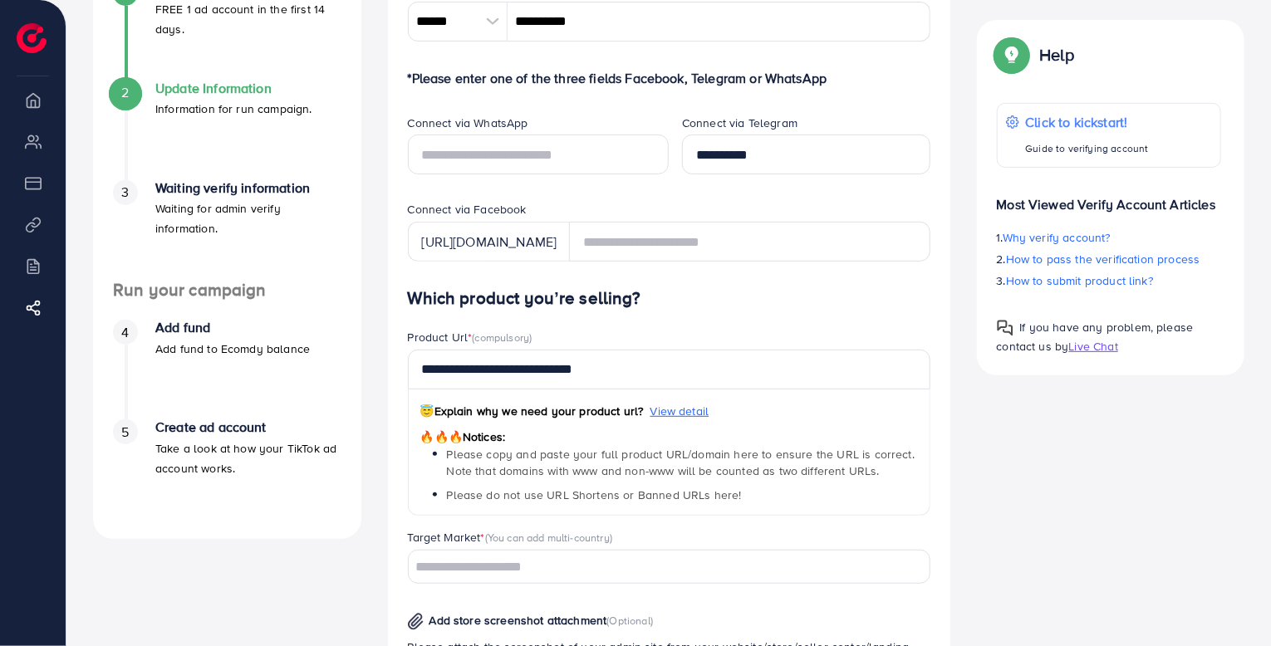 The height and width of the screenshot is (646, 1271). I want to click on span: Explain why we need your product url?, so click(532, 411).